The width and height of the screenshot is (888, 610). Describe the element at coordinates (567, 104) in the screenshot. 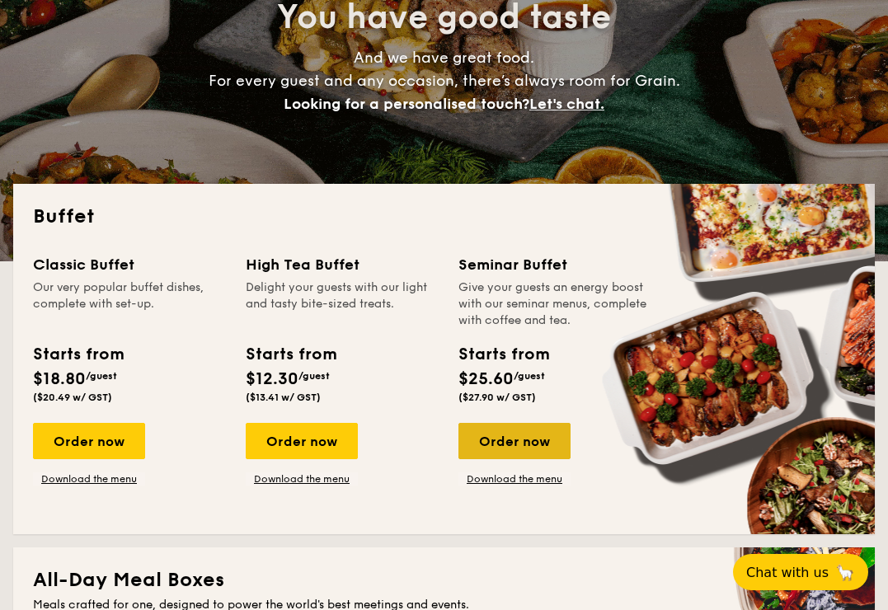

I see `span: Let's chat.` at that location.